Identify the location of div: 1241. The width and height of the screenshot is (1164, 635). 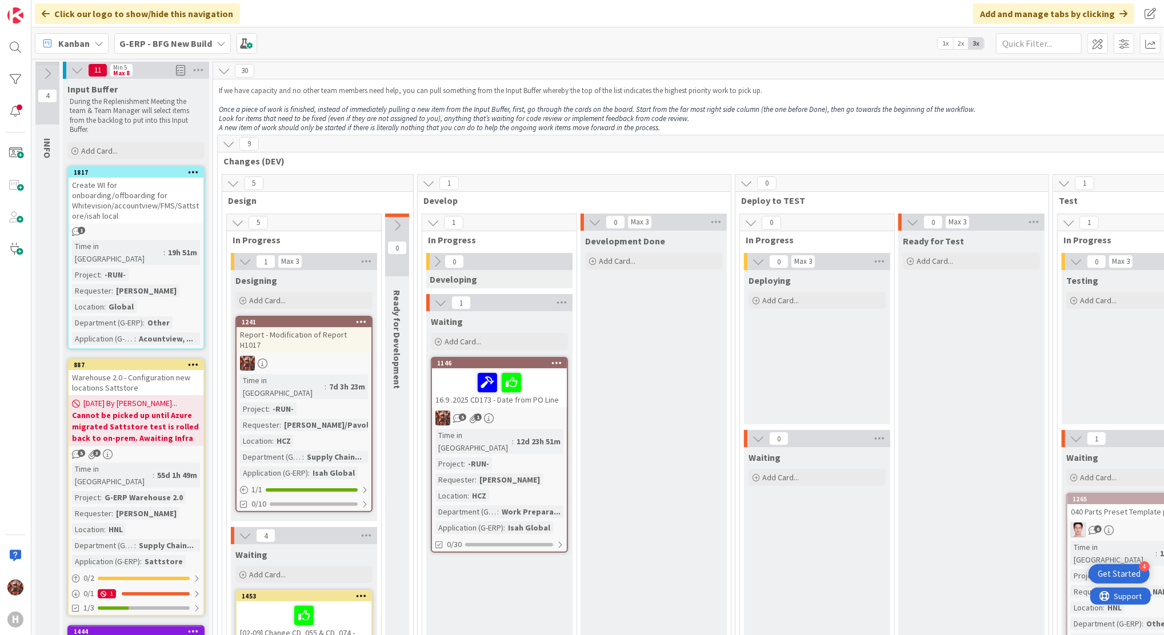
(304, 322).